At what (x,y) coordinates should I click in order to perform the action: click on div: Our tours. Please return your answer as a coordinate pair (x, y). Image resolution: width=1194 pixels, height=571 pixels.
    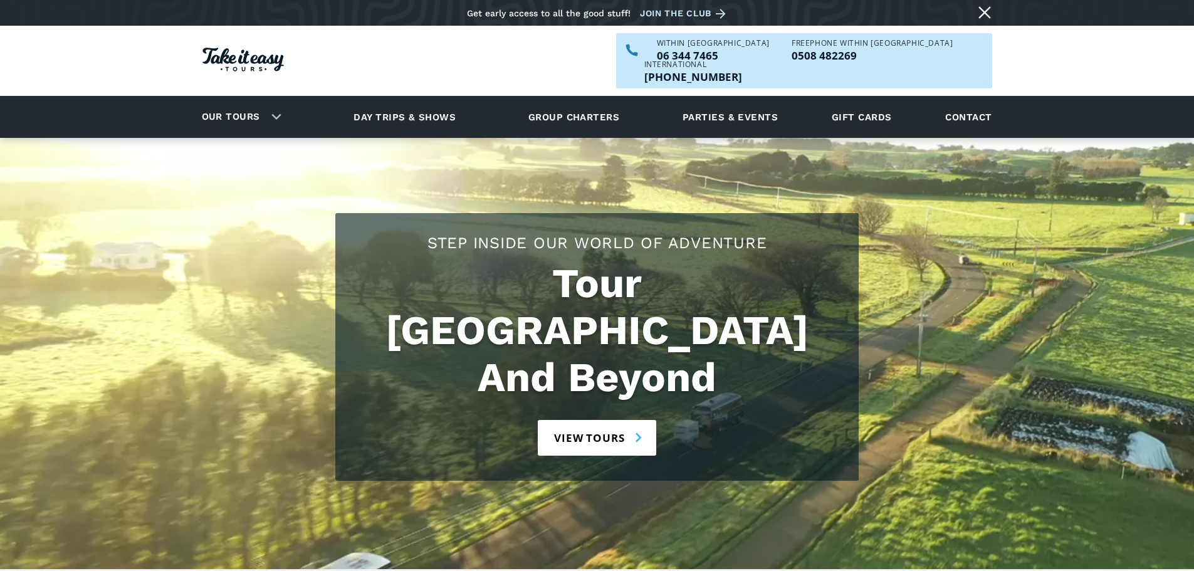
    Looking at the image, I should click on (239, 117).